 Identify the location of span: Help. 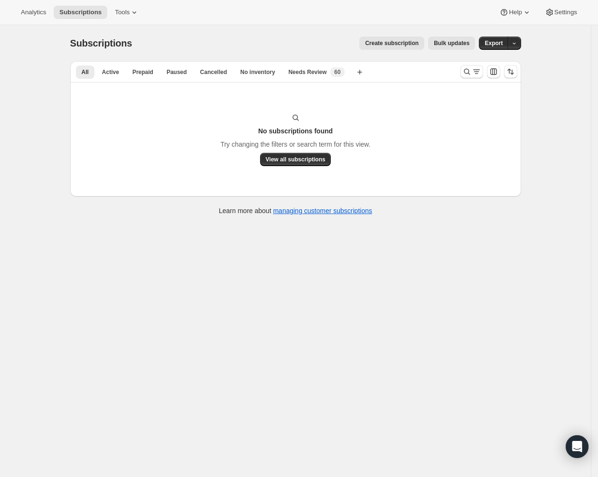
(515, 12).